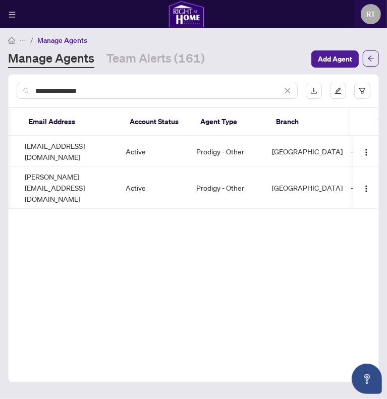 The width and height of the screenshot is (387, 399). Describe the element at coordinates (62, 40) in the screenshot. I see `span: Manage Agents` at that location.